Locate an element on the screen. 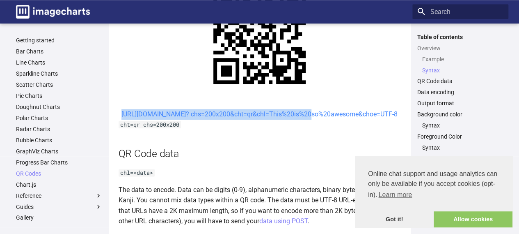 This screenshot has width=519, height=234. a: Overview is located at coordinates (461, 48).